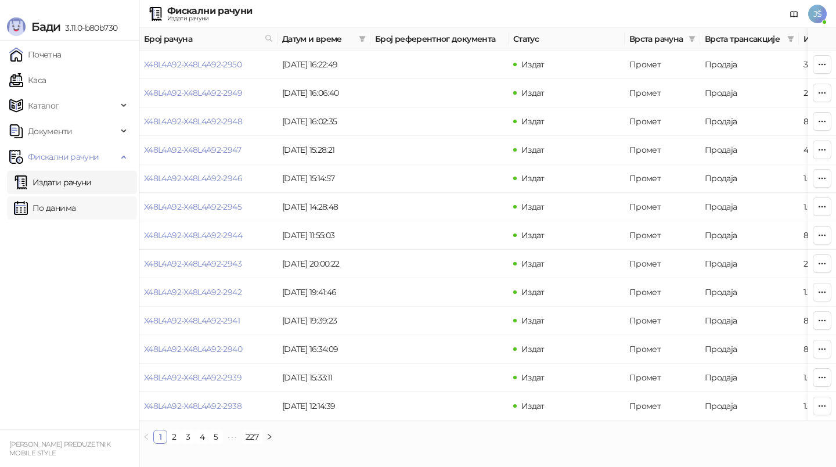  I want to click on span: right, so click(269, 436).